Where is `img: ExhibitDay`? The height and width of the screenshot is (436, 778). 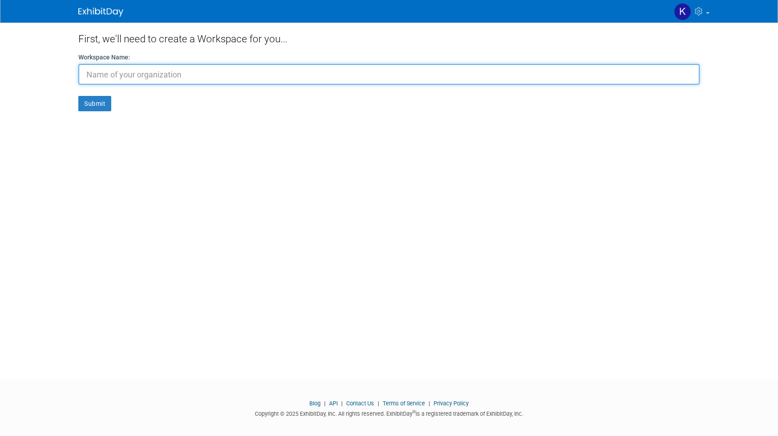 img: ExhibitDay is located at coordinates (101, 12).